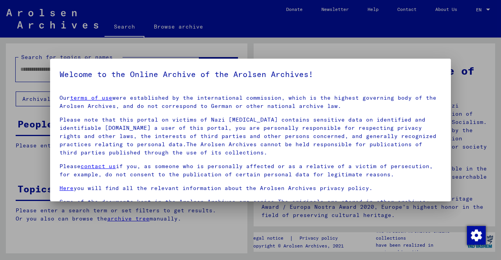 This screenshot has width=501, height=260. Describe the element at coordinates (477, 236) in the screenshot. I see `img: Change consent` at that location.